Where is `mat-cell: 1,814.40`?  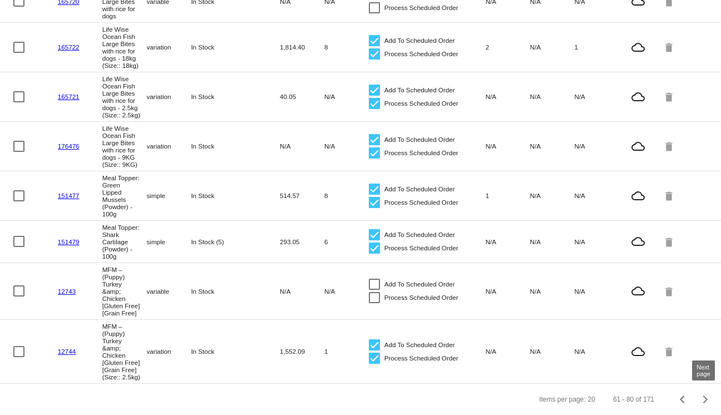
mat-cell: 1,814.40 is located at coordinates (302, 47).